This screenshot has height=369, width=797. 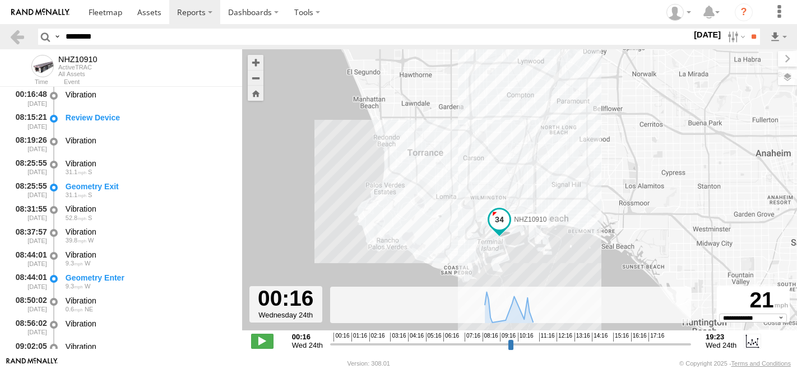 What do you see at coordinates (91, 241) in the screenshot?
I see `span: Heading: 252` at bounding box center [91, 241].